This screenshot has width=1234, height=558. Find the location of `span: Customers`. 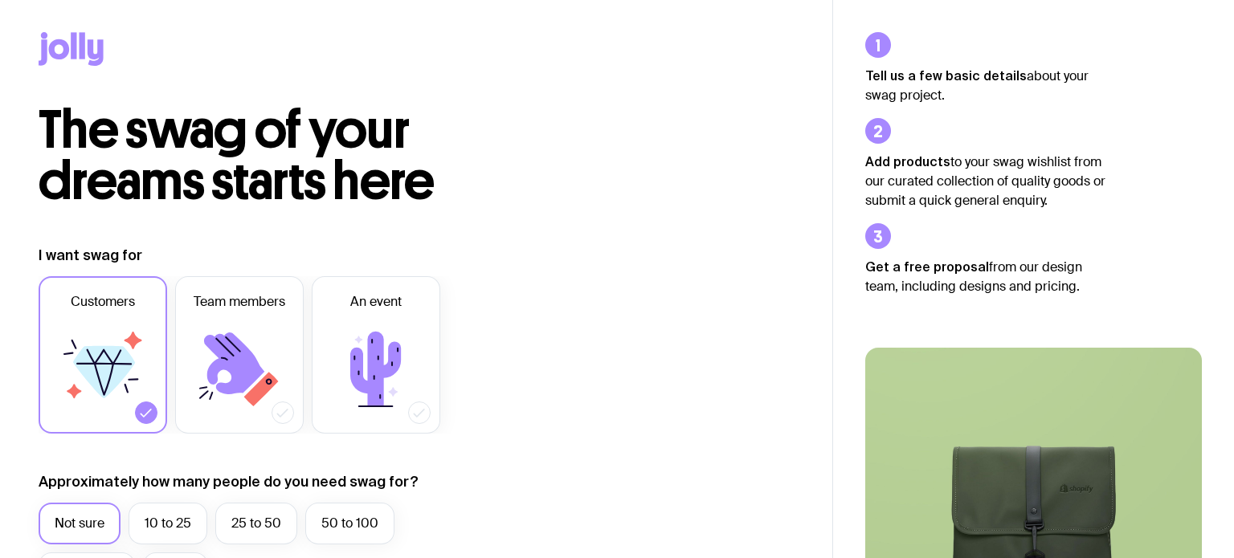

span: Customers is located at coordinates (103, 302).